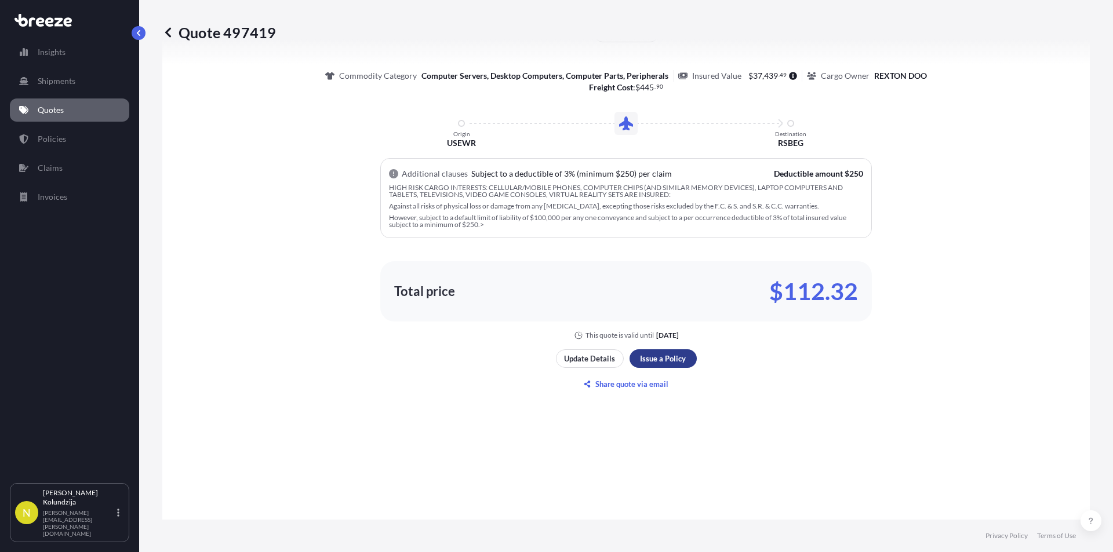 The width and height of the screenshot is (1113, 552). Describe the element at coordinates (70, 139) in the screenshot. I see `a: Policies` at that location.